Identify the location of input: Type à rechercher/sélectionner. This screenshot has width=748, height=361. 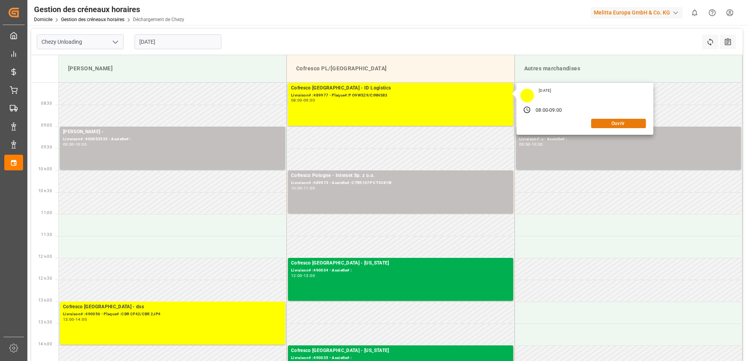
(80, 42).